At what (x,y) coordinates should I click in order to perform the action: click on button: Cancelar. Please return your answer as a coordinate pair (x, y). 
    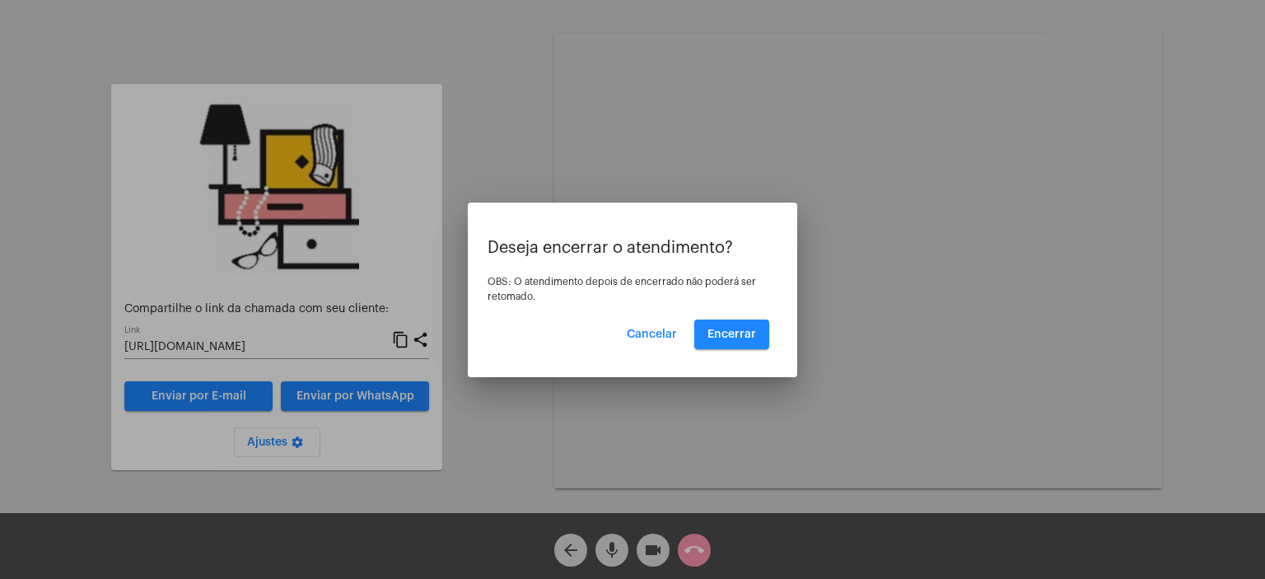
    Looking at the image, I should click on (652, 334).